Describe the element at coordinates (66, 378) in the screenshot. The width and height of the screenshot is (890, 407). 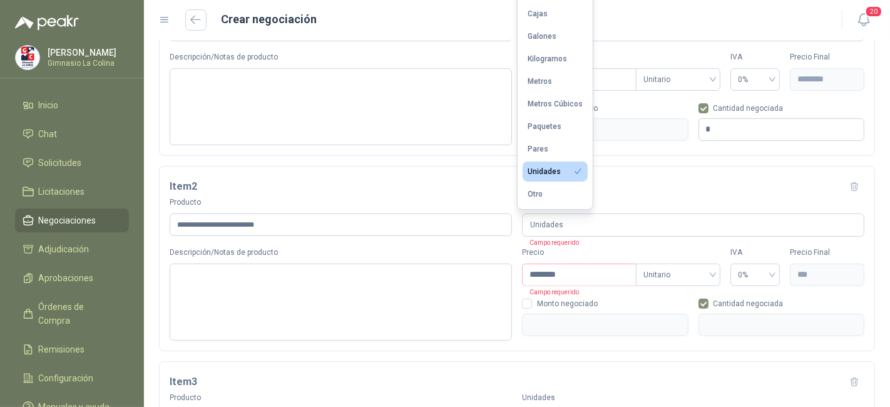
I see `span: Configuración` at that location.